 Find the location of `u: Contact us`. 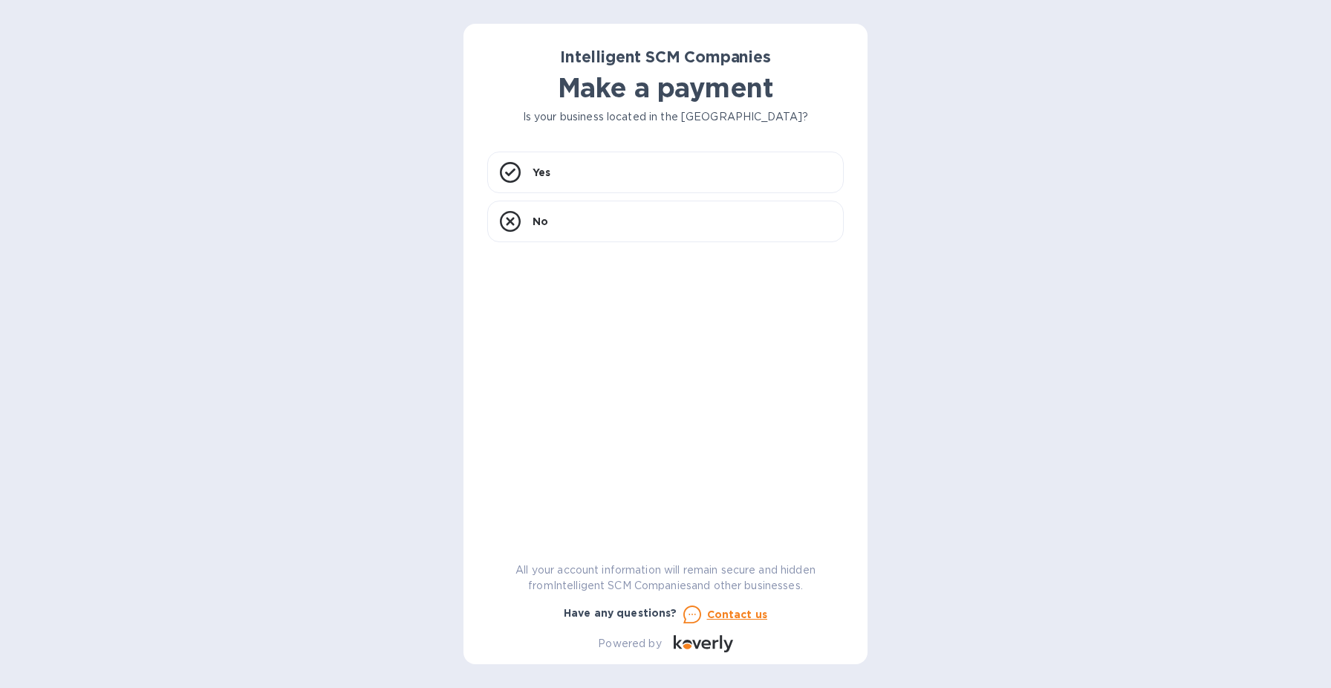

u: Contact us is located at coordinates (738, 614).